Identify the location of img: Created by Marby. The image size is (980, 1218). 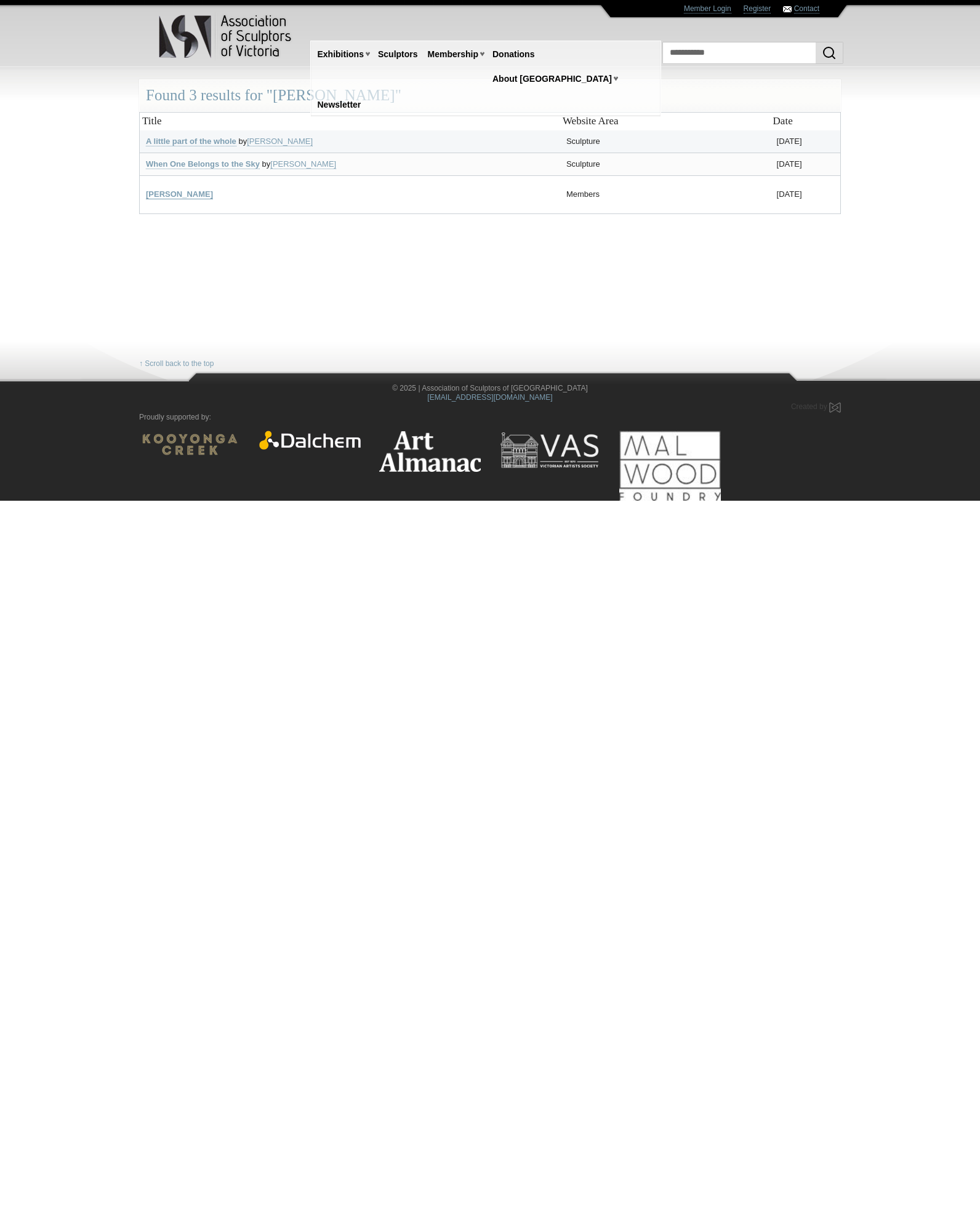
(834, 407).